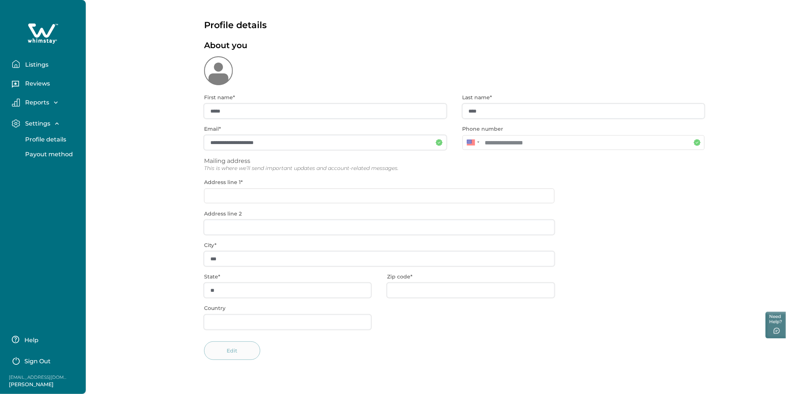 The image size is (786, 394). Describe the element at coordinates (46, 85) in the screenshot. I see `button: Reviews` at that location.